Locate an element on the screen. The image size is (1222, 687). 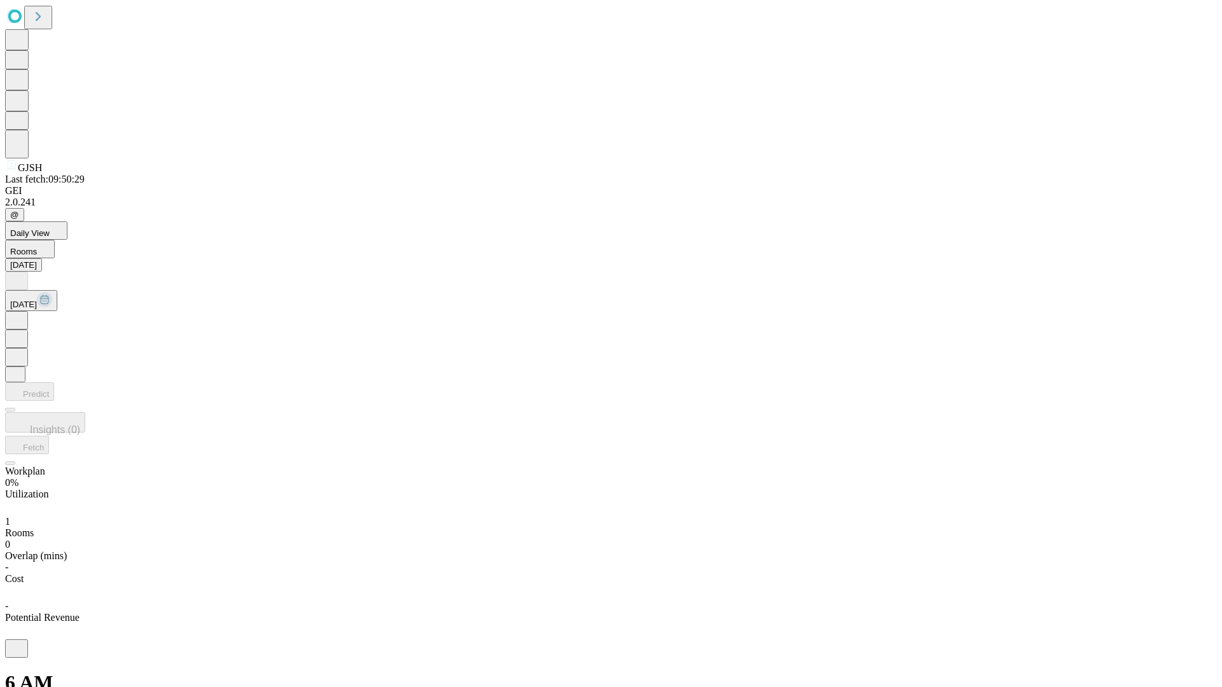
button: Daily View is located at coordinates (36, 230).